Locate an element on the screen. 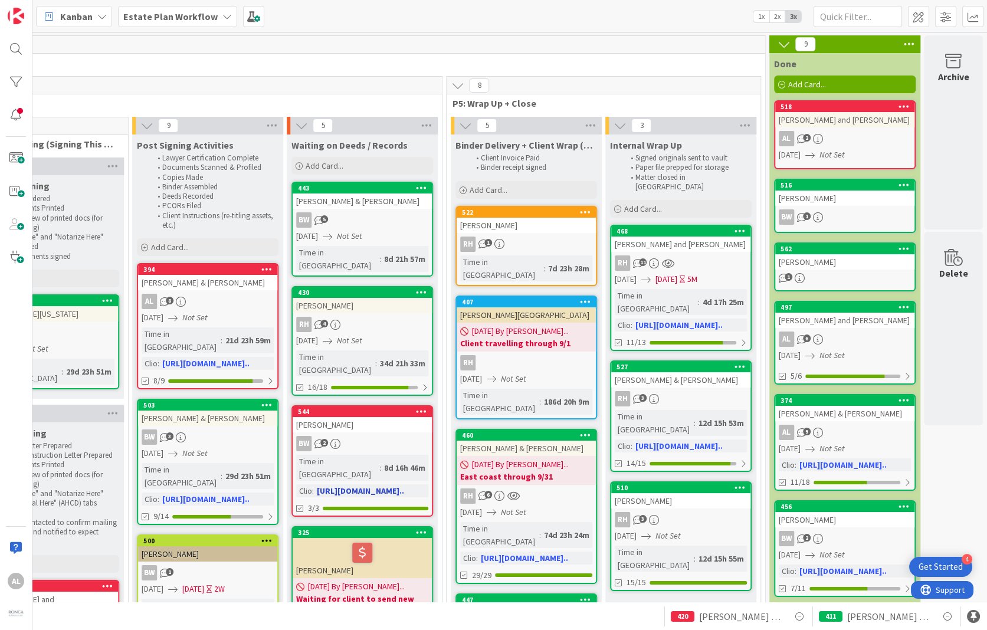 This screenshot has height=630, width=987. div: 516 is located at coordinates (845, 185).